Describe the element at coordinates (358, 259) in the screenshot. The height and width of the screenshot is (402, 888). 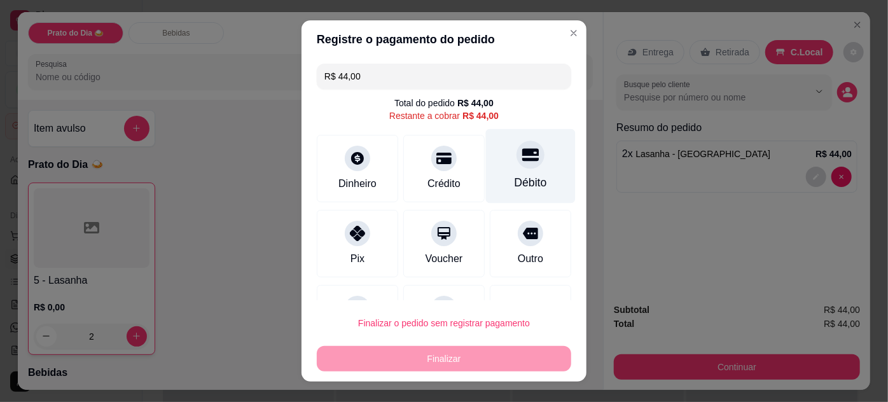
I see `div: Pix` at that location.